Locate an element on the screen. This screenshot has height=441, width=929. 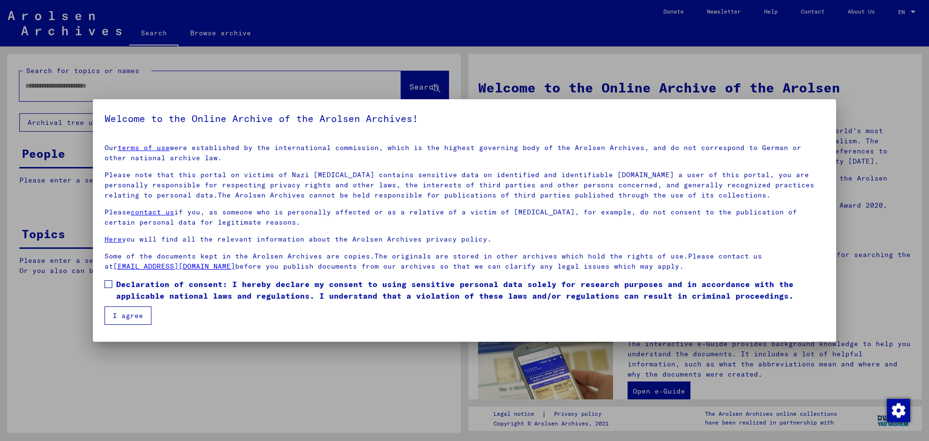
a: contact us is located at coordinates (152, 212).